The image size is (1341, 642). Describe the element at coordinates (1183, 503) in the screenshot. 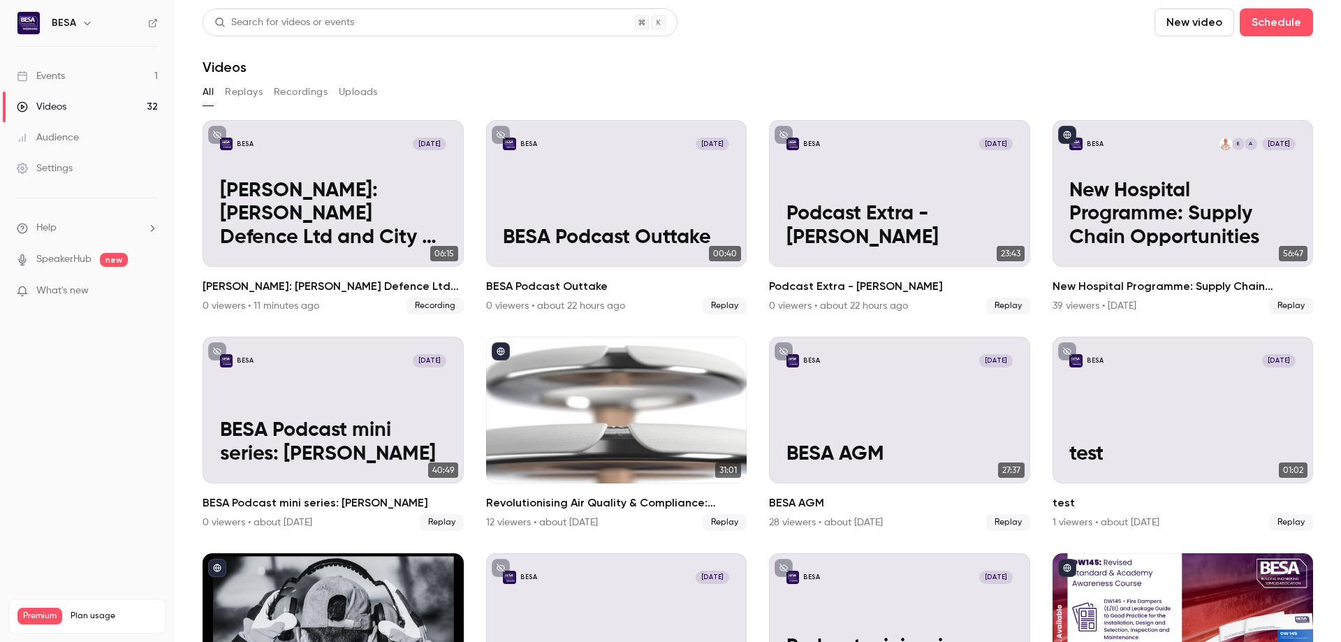

I see `h2: test` at that location.